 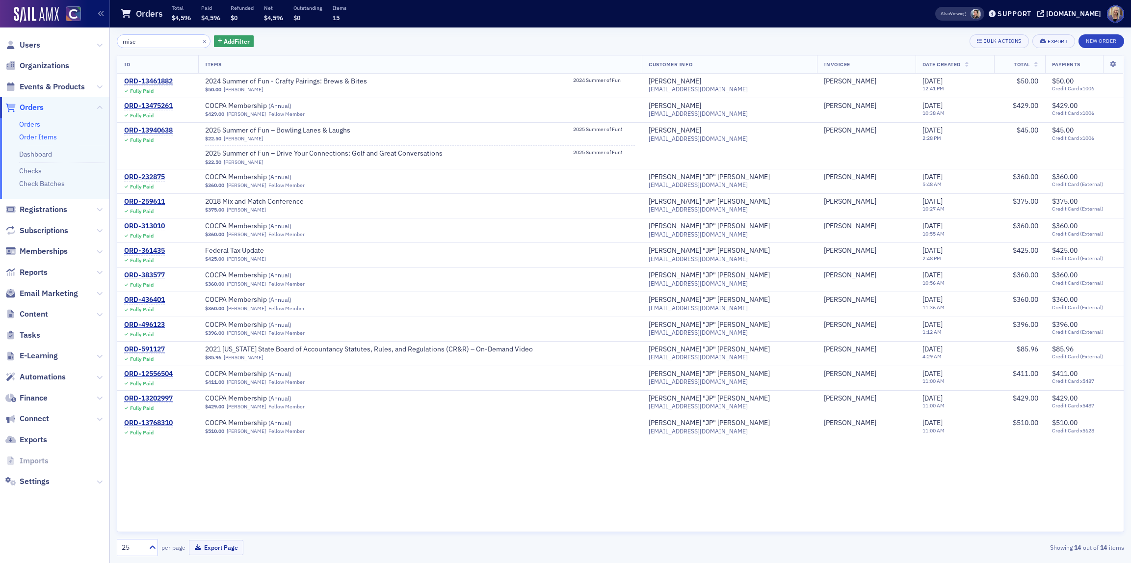 What do you see at coordinates (144, 349) in the screenshot?
I see `div: ORD-591127` at bounding box center [144, 349].